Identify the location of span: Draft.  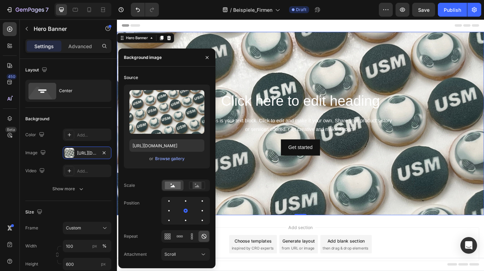
(301, 10).